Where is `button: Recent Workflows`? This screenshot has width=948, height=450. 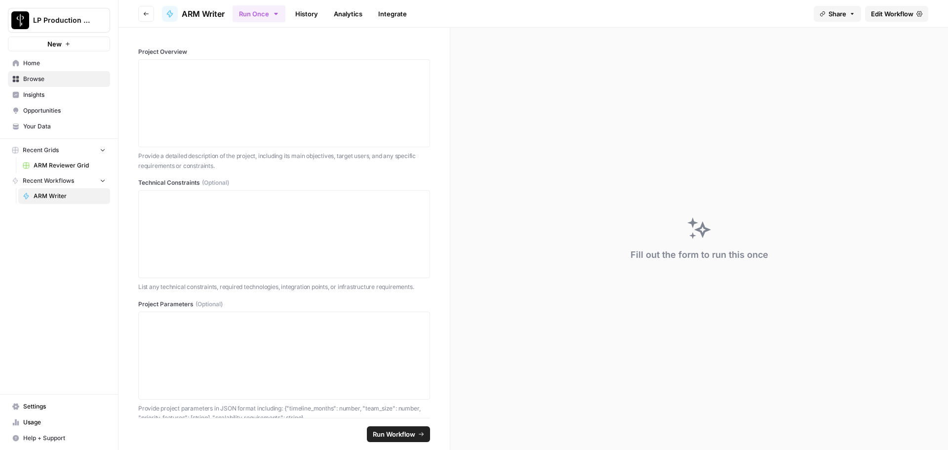
button: Recent Workflows is located at coordinates (59, 181).